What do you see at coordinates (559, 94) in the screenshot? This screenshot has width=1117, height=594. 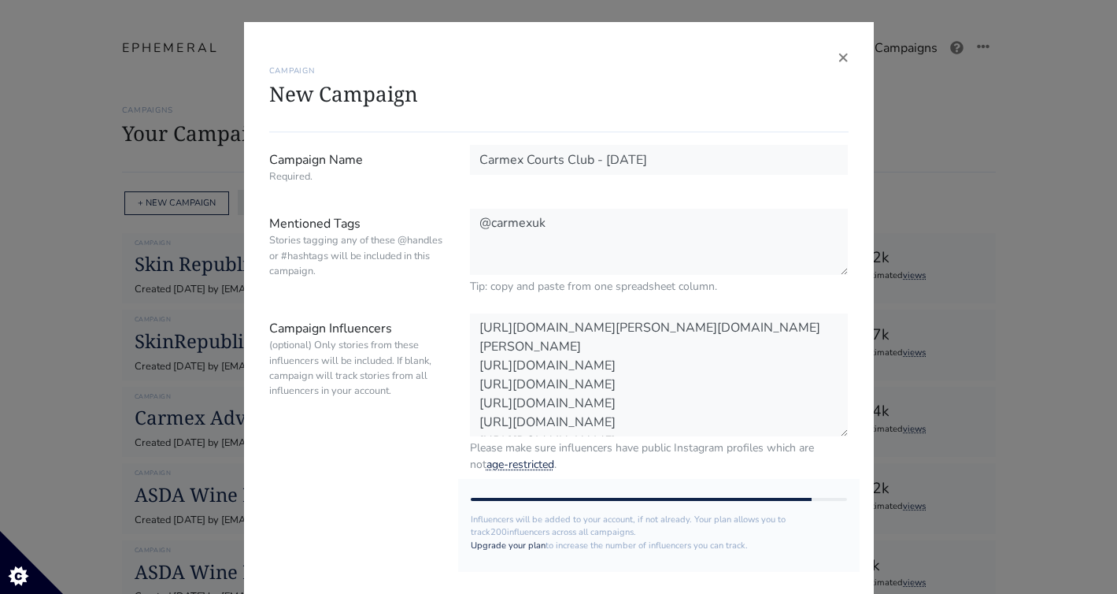 I see `h1: New Campaign` at bounding box center [559, 94].